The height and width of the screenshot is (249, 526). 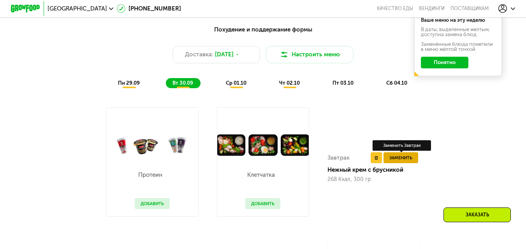 What do you see at coordinates (400, 190) in the screenshot?
I see `span: Заменить` at bounding box center [400, 190].